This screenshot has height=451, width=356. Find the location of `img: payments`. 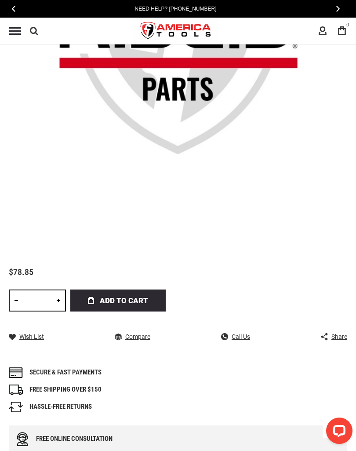

img: payments is located at coordinates (16, 372).